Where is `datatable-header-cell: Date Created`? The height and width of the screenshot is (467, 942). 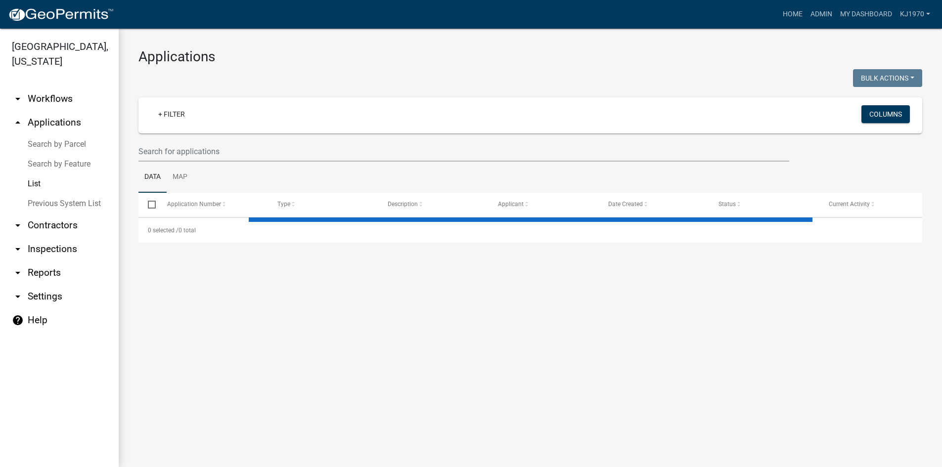
datatable-header-cell: Date Created is located at coordinates (654, 205).